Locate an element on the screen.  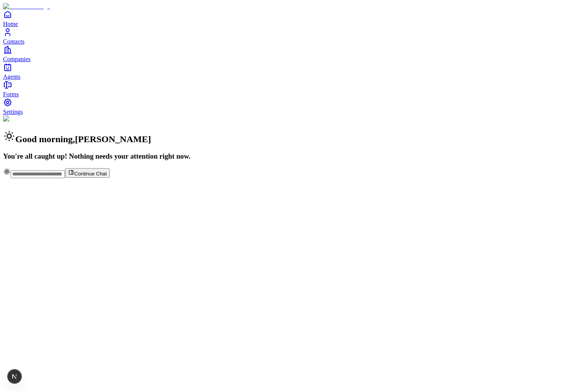
a: Agents is located at coordinates (285, 71).